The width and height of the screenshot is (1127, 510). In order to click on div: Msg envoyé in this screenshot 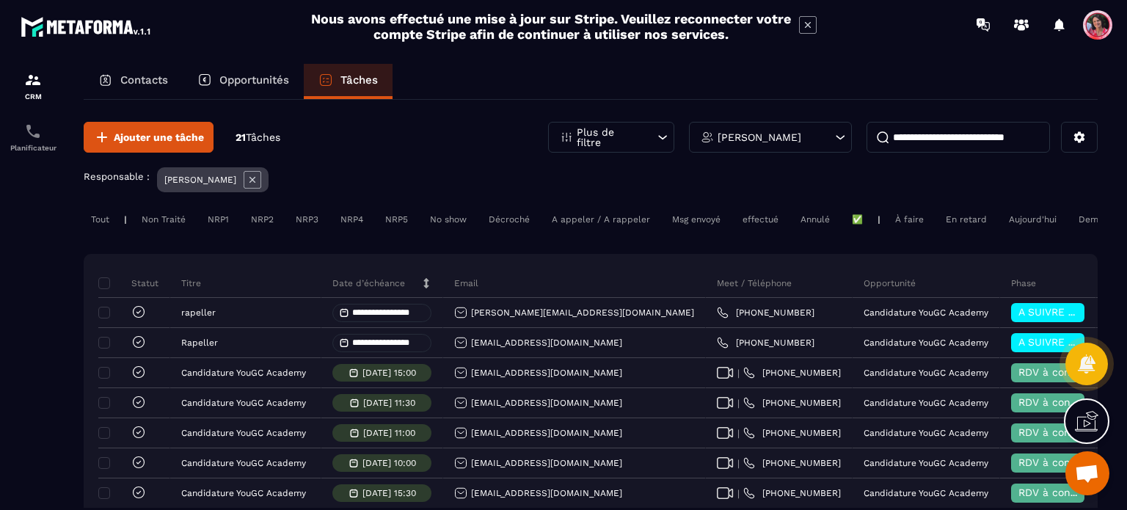, I will do `click(697, 219)`.